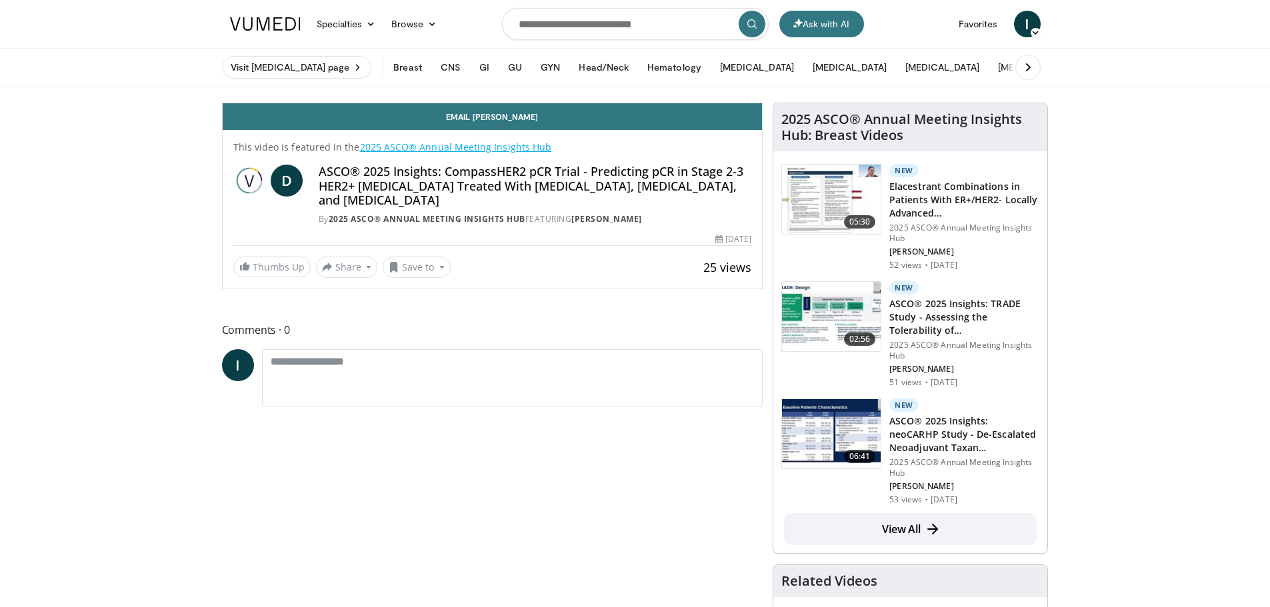 The image size is (1270, 607). Describe the element at coordinates (910, 217) in the screenshot. I see `a: 05:30 New Elacestrant Combinations in Patients With ER+/HER2- Locally Advanced… 2025 ASCO® Annual...` at that location.